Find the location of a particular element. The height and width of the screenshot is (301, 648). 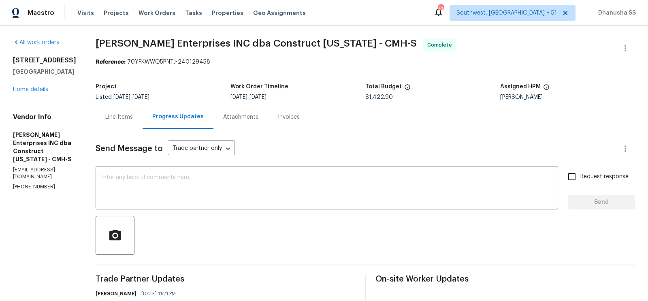

div: 797 is located at coordinates (440, 9).